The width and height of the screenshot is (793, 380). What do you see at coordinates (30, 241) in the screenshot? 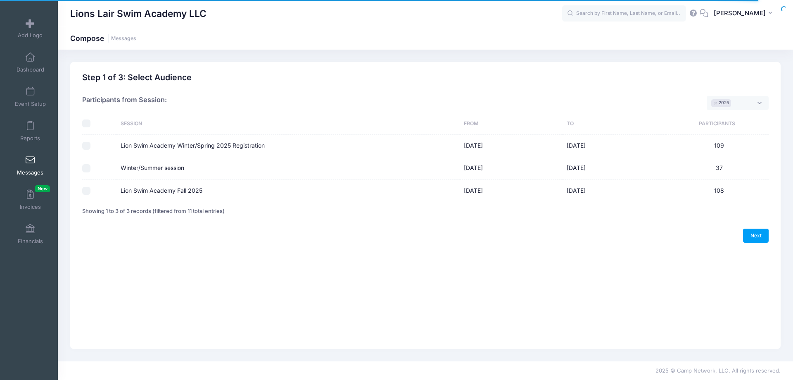
I see `span: Financials` at bounding box center [30, 241].